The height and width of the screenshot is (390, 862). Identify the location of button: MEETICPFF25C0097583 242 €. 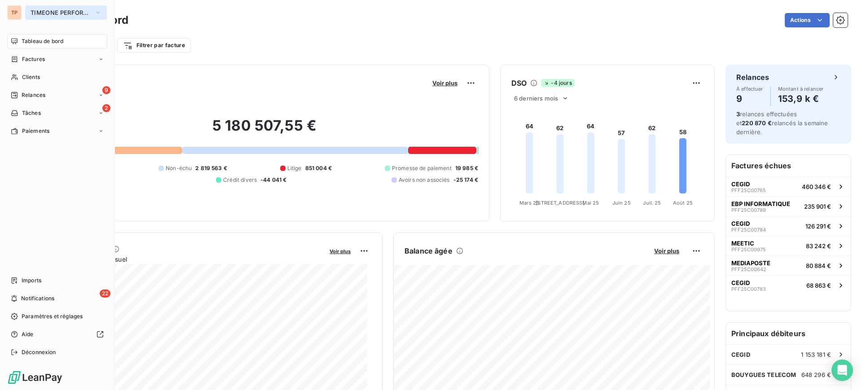
(788, 246).